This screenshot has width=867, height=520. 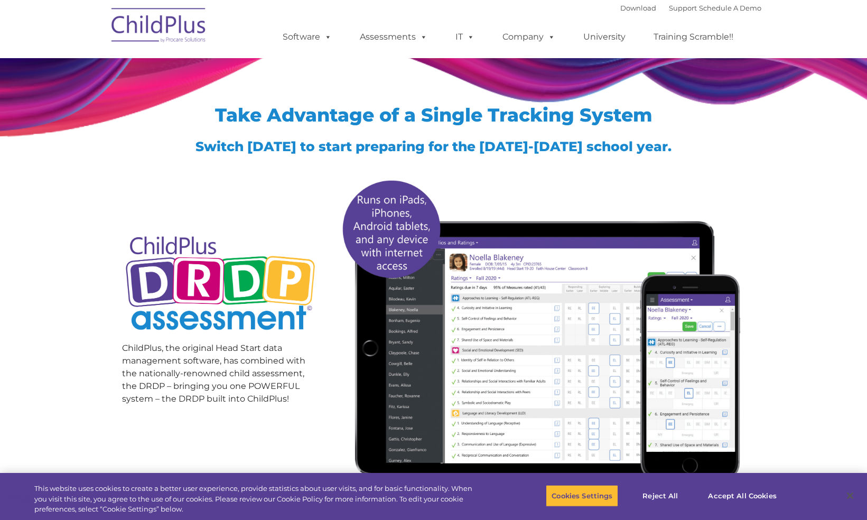 What do you see at coordinates (730, 8) in the screenshot?
I see `a: Schedule A Demo` at bounding box center [730, 8].